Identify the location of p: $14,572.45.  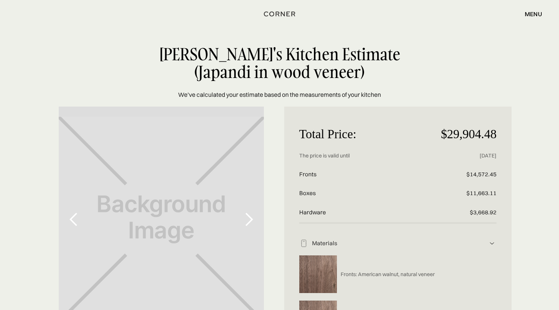
(464, 174).